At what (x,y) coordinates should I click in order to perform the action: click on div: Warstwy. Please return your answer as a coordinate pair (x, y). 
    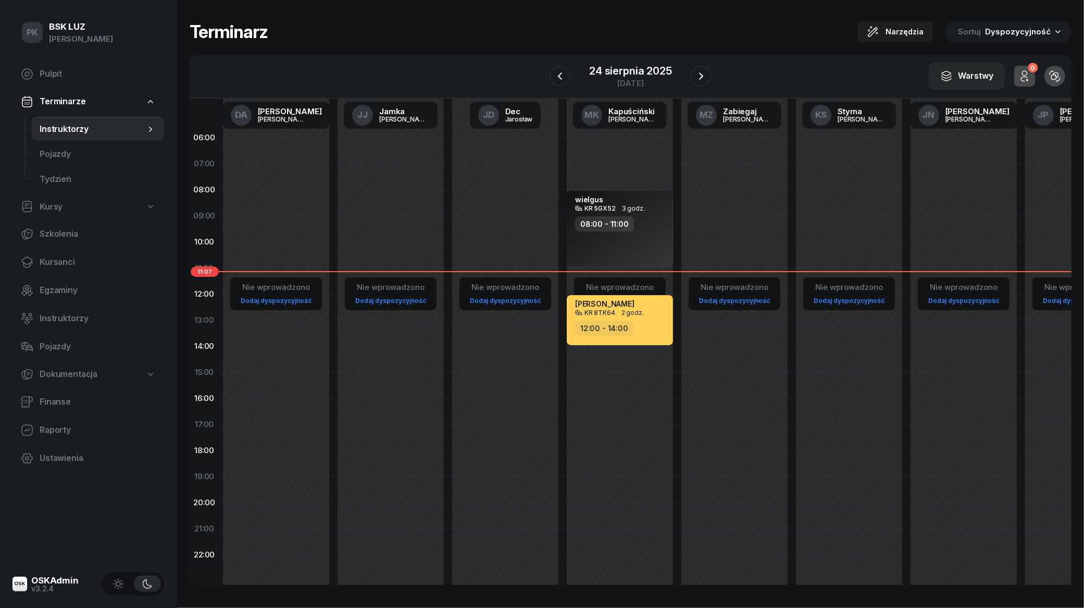
    Looking at the image, I should click on (967, 76).